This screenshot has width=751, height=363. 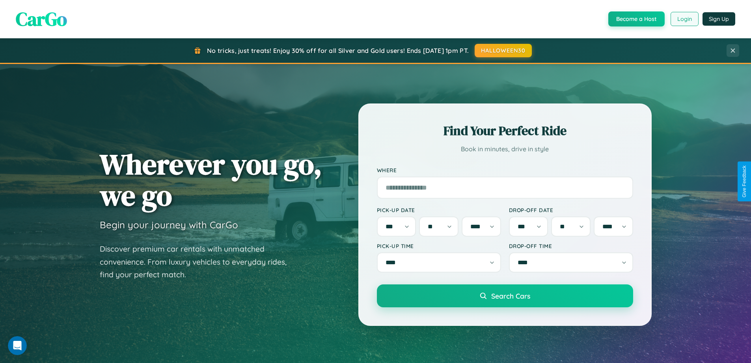 What do you see at coordinates (505, 170) in the screenshot?
I see `label: Where` at bounding box center [505, 170].